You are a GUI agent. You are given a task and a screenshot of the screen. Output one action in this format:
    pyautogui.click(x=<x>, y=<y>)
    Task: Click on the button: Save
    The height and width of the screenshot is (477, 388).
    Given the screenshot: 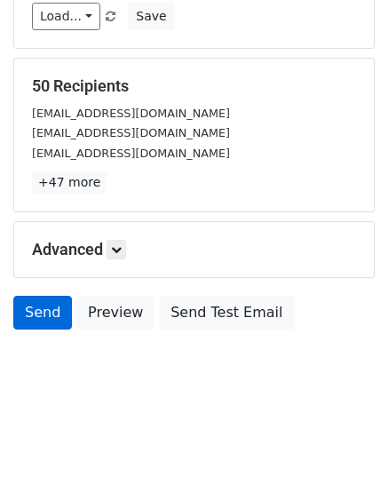 What is the action you would take?
    pyautogui.click(x=151, y=16)
    